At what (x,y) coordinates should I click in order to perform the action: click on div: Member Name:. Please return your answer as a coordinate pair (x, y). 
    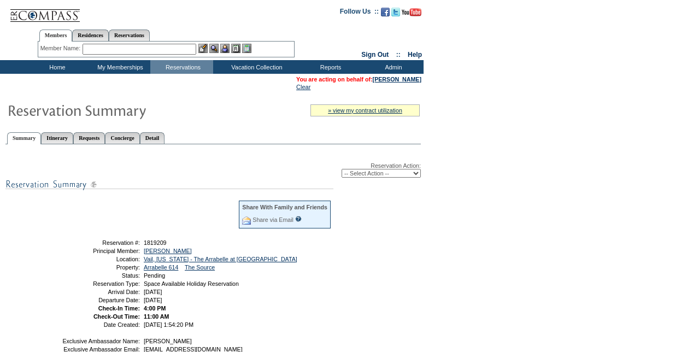
    Looking at the image, I should click on (61, 48).